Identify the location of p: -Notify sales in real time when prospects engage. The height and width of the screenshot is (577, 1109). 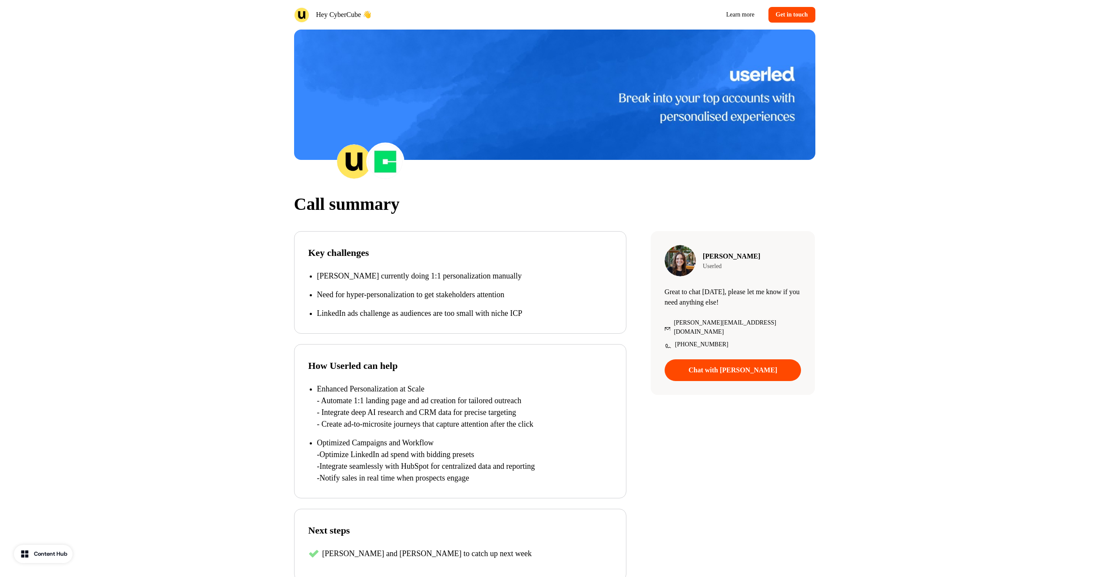
(465, 478).